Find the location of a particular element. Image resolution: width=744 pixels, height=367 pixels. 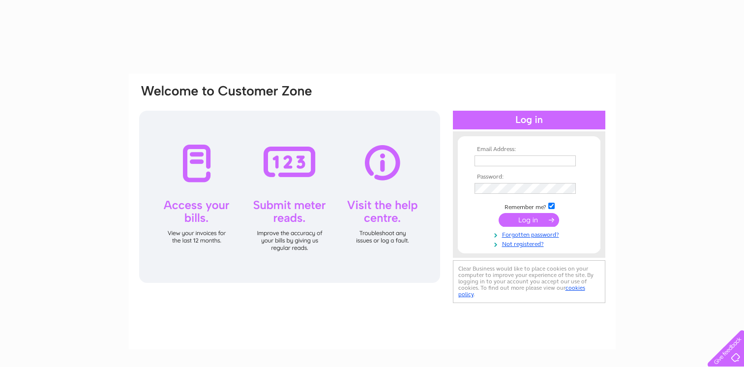

th: Password: is located at coordinates (529, 177).